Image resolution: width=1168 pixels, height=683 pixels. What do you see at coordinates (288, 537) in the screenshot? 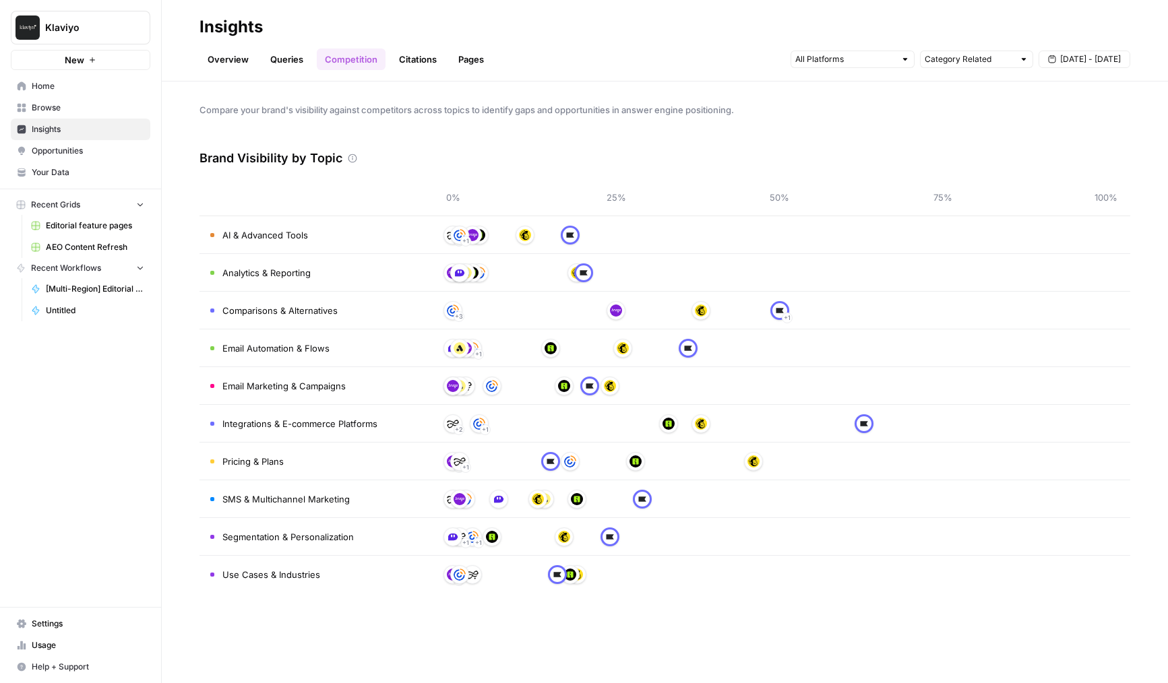
I see `span: Segmentation & Personalization` at bounding box center [288, 537].